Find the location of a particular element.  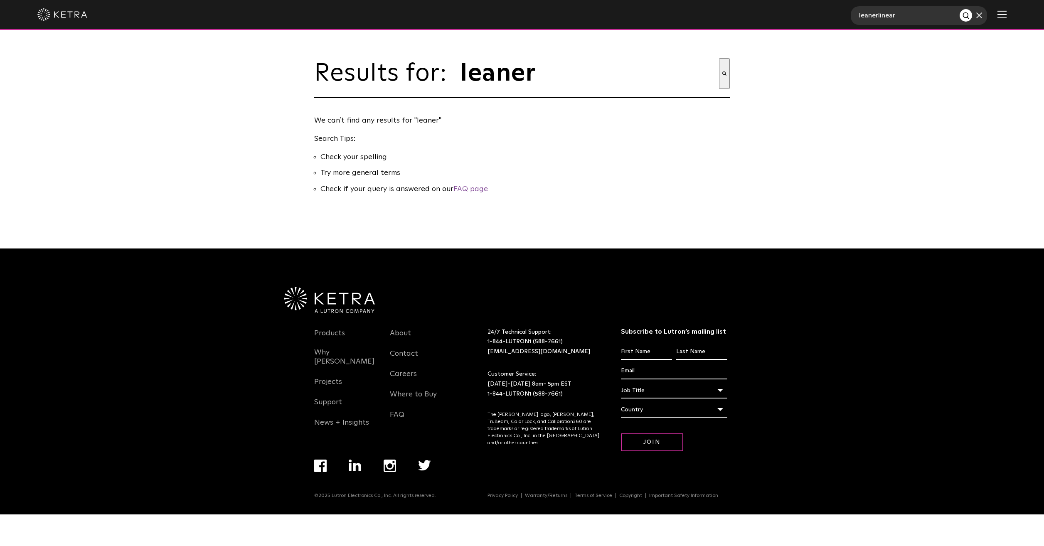

input: First Name is located at coordinates (646, 352).